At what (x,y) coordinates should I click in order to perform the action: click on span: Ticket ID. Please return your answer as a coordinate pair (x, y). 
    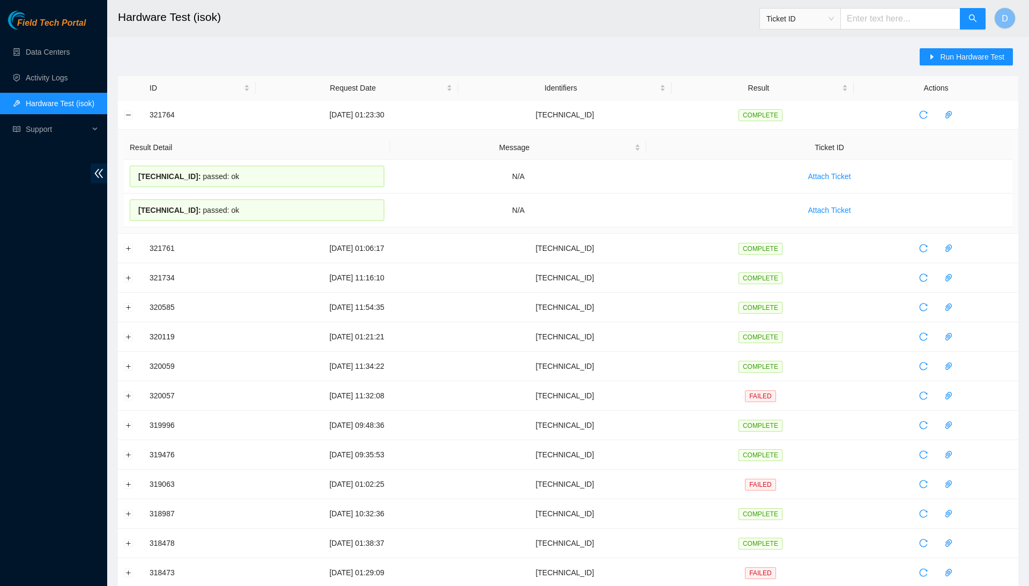
    Looking at the image, I should click on (800, 19).